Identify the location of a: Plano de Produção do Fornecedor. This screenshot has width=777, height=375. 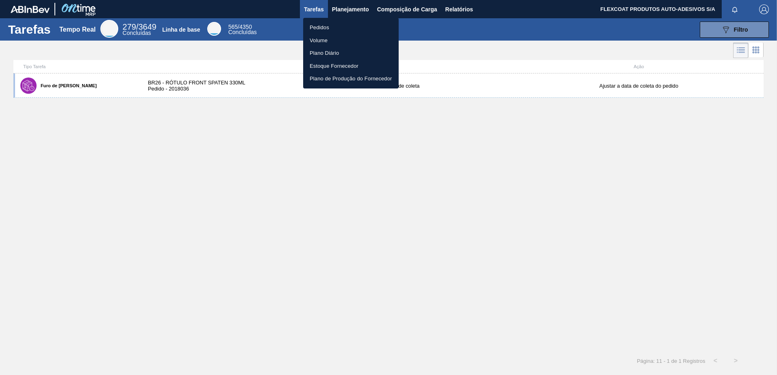
(350, 79).